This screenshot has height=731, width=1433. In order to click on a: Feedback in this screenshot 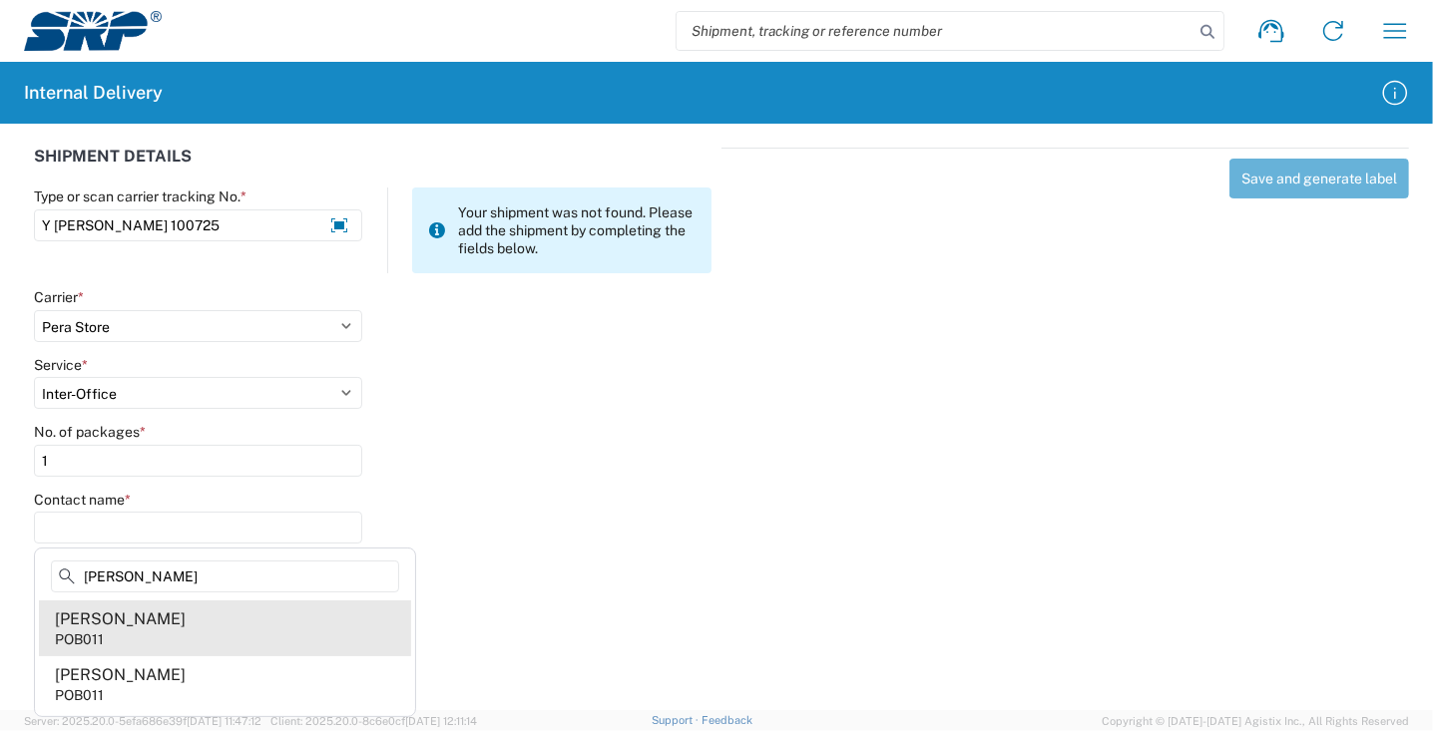, I will do `click(726, 720)`.